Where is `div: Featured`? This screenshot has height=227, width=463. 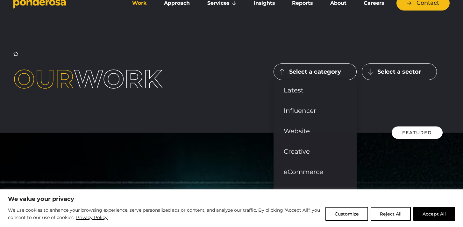 div: Featured is located at coordinates (417, 132).